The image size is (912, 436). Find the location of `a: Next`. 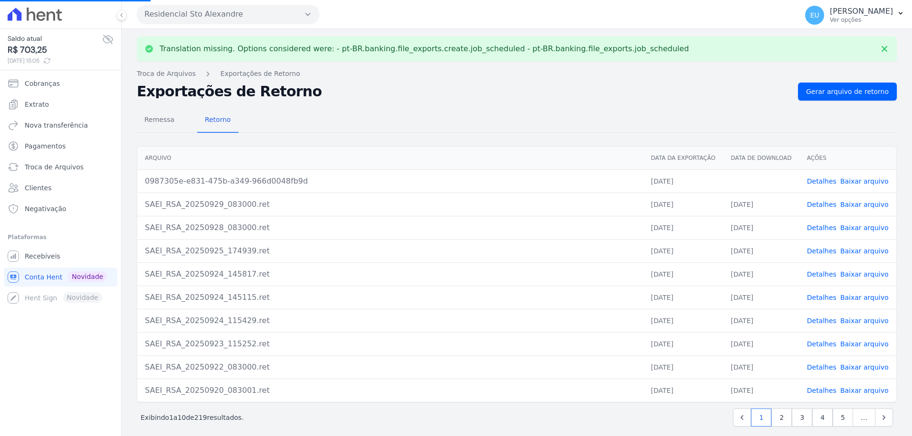

a: Next is located at coordinates (884, 418).